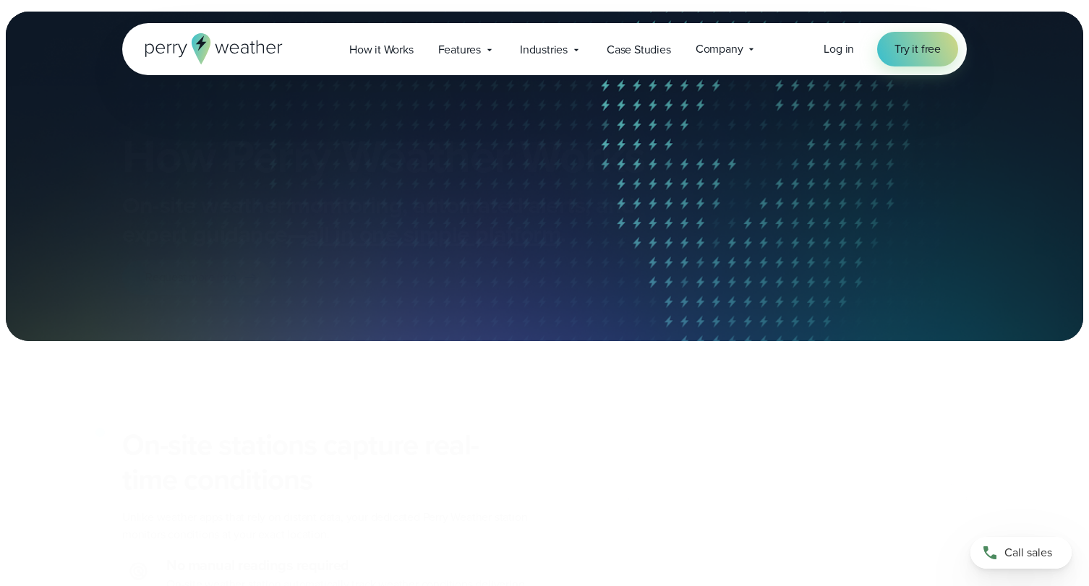 The image size is (1089, 586). Describe the element at coordinates (459, 50) in the screenshot. I see `span: Features` at that location.